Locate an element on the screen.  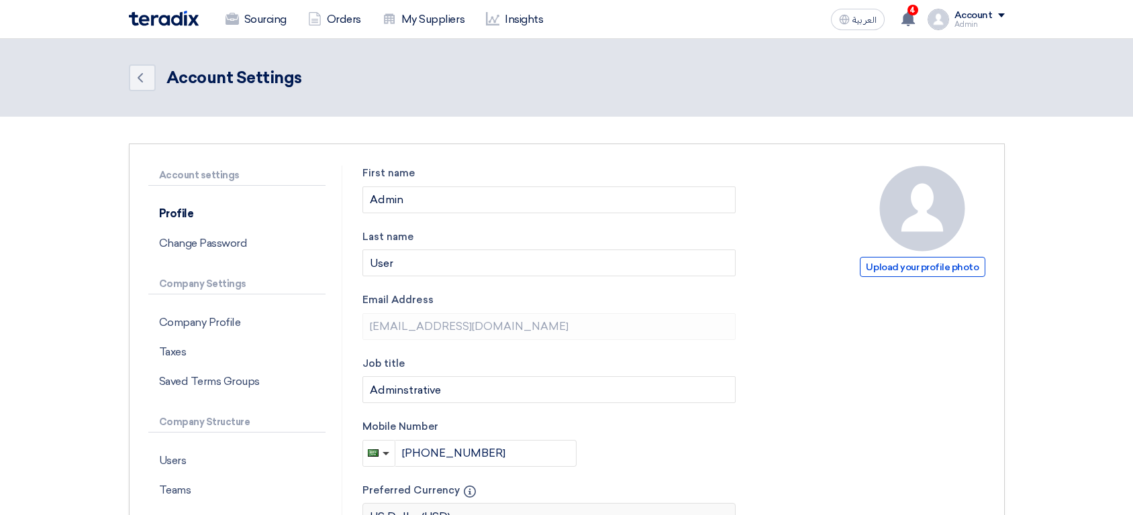
input: Enter your job title is located at coordinates (549, 390).